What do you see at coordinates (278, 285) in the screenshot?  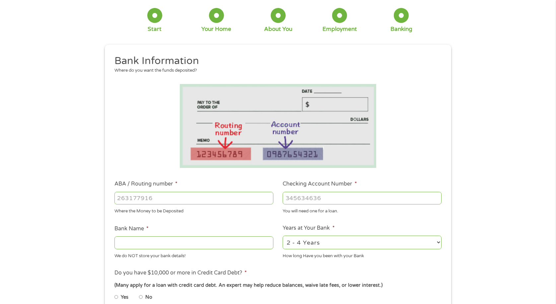 I see `div: (Many apply for a loan with credit card debt. An expert may help reduce balances, waive late fees...` at bounding box center [278, 285].